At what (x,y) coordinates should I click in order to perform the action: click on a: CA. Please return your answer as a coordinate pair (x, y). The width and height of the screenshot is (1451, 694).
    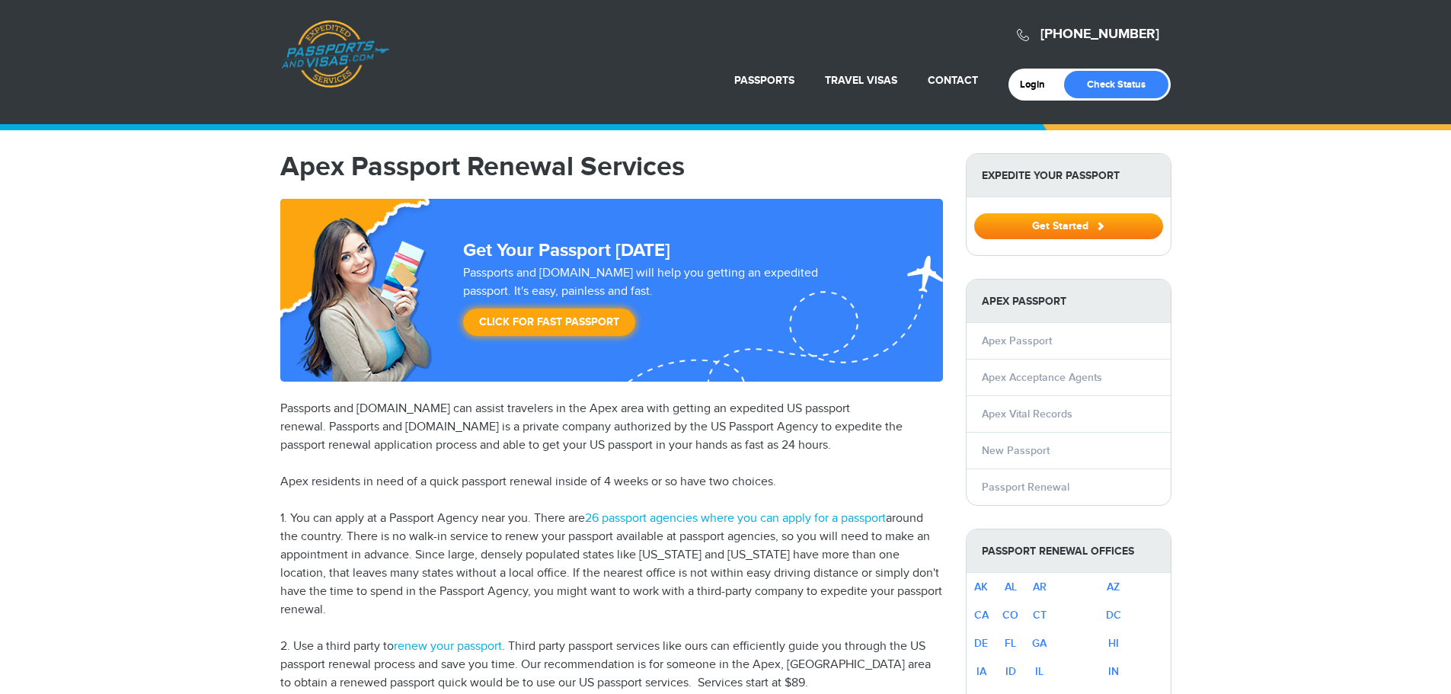
    Looking at the image, I should click on (981, 615).